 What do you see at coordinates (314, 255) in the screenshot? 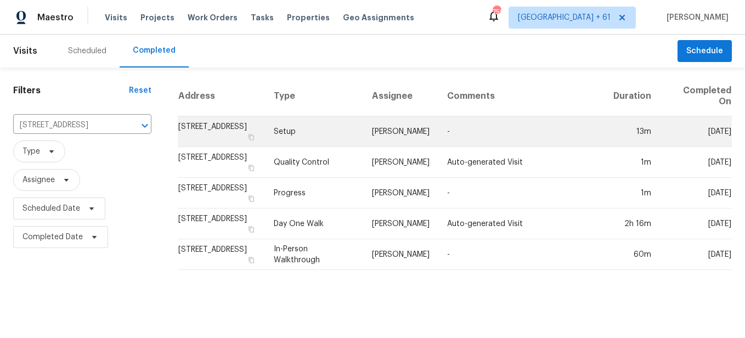
I see `td: In-Person Walkthrough` at bounding box center [314, 255].